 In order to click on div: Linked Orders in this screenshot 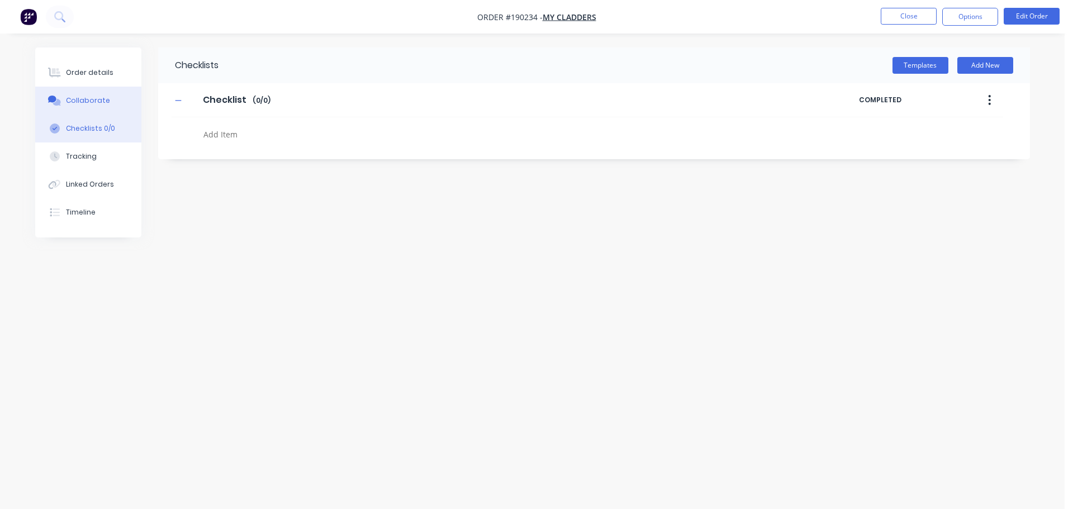, I will do `click(90, 184)`.